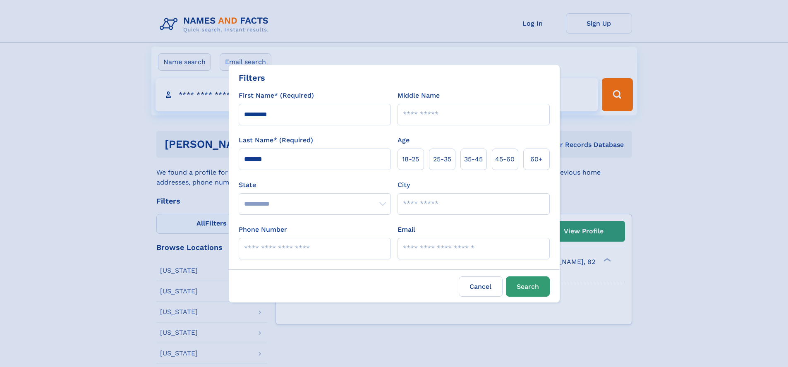 The image size is (788, 367). I want to click on label: Cancel, so click(481, 286).